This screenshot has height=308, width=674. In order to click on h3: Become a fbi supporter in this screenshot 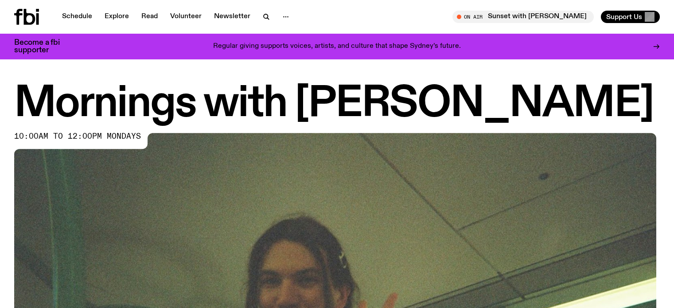, I will do `click(43, 47)`.